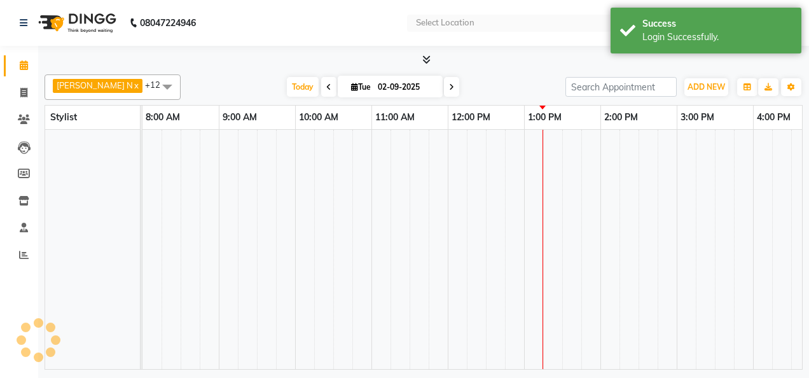 This screenshot has height=378, width=809. Describe the element at coordinates (706, 87) in the screenshot. I see `span: ADD NEW` at that location.